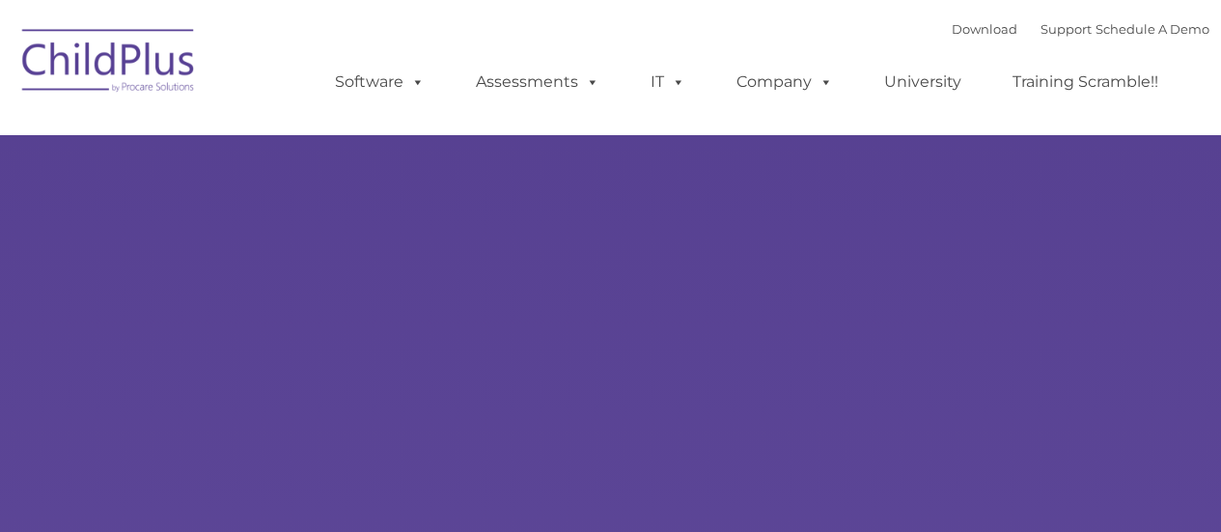 The height and width of the screenshot is (532, 1221). I want to click on a: Support, so click(1065, 29).